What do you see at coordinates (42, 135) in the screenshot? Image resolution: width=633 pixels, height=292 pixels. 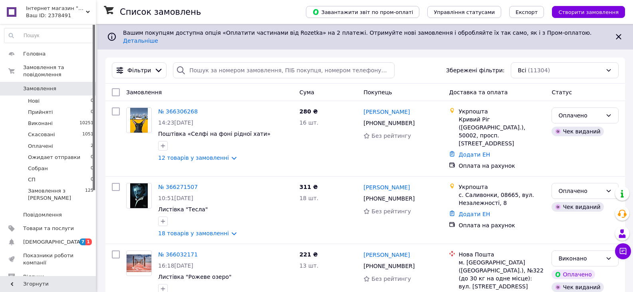 I see `span: Скасовані` at bounding box center [42, 135].